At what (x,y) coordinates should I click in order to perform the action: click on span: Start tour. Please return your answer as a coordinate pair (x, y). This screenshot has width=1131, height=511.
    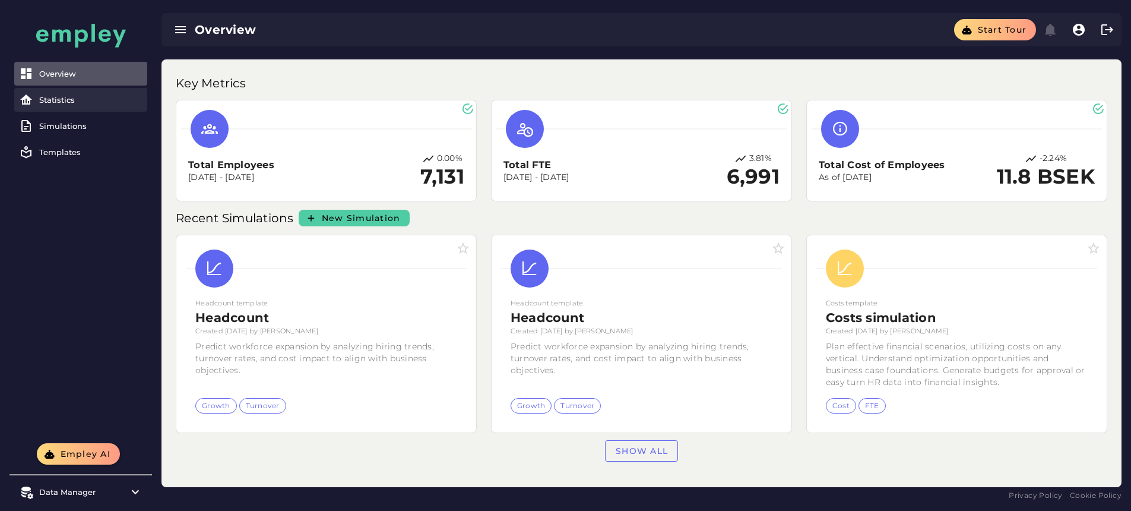
    Looking at the image, I should click on (1002, 30).